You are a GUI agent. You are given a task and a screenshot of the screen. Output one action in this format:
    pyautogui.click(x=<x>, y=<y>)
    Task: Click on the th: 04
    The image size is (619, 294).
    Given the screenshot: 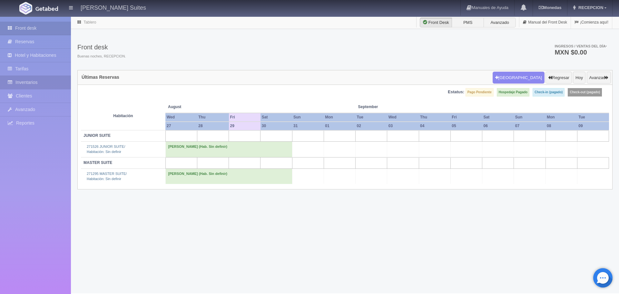 What is the action you would take?
    pyautogui.click(x=434, y=126)
    